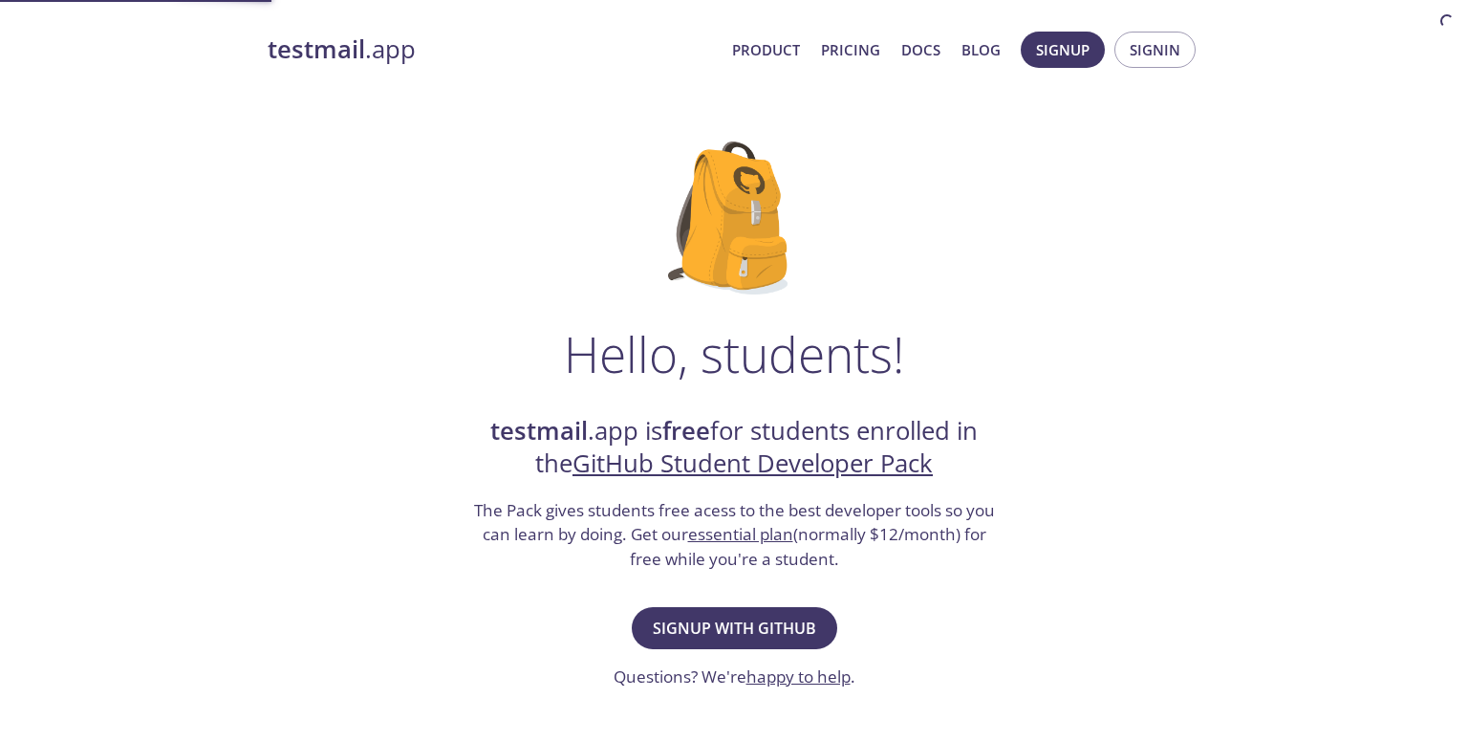 The height and width of the screenshot is (742, 1468). Describe the element at coordinates (766, 50) in the screenshot. I see `a: Product` at that location.